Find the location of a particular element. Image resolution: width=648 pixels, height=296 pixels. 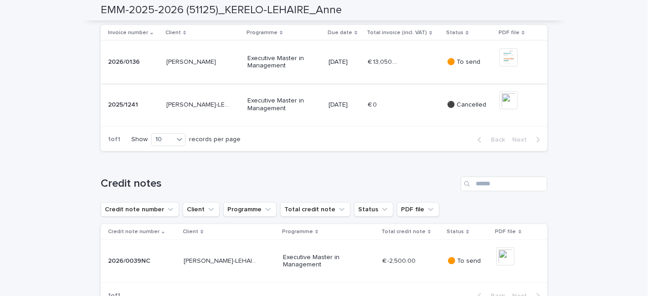

p: 2026/0039NC is located at coordinates (130, 260).